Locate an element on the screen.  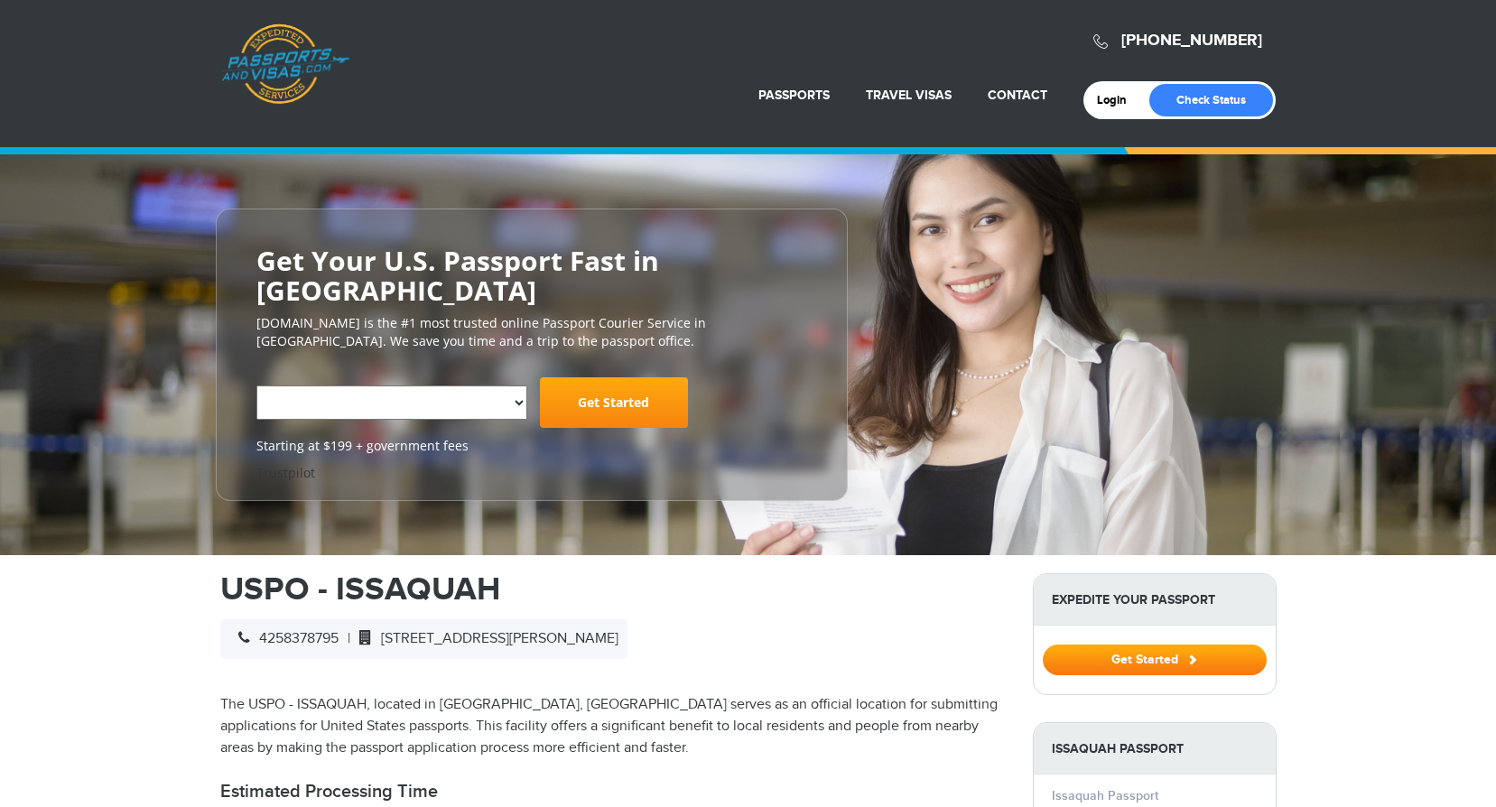
a: Passports is located at coordinates (794, 95).